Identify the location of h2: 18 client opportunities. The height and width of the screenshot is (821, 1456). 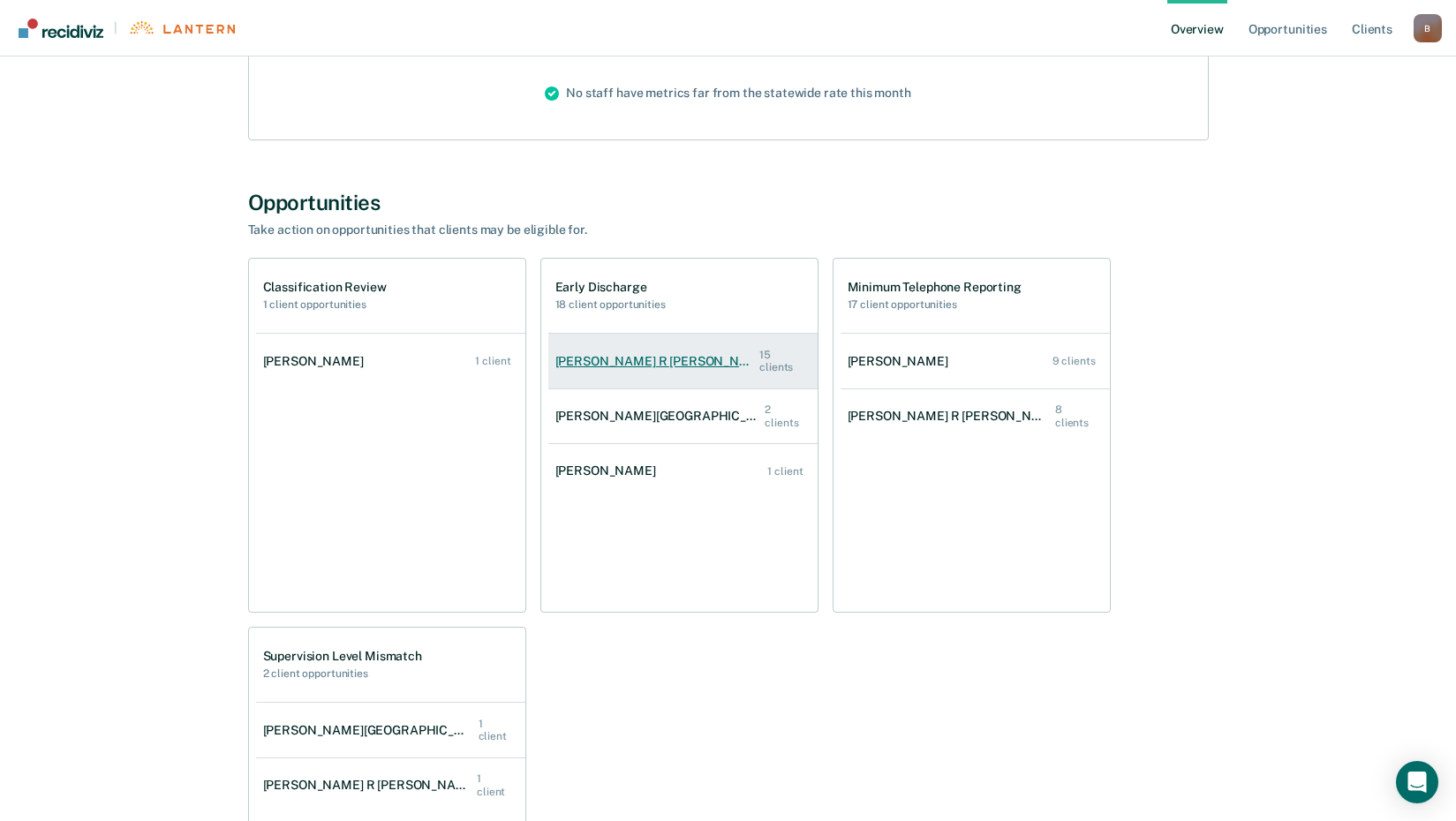
(610, 305).